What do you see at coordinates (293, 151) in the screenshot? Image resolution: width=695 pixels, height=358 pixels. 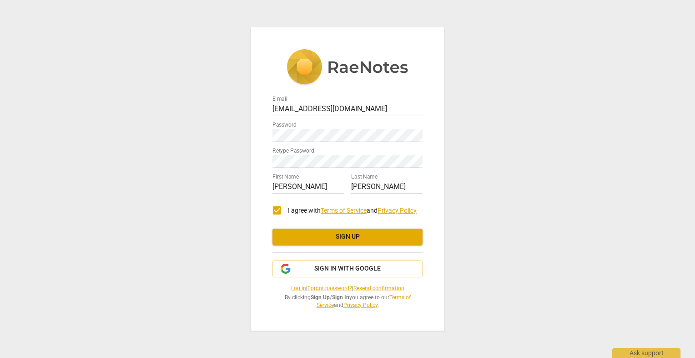 I see `label: Retype Password` at bounding box center [293, 151].